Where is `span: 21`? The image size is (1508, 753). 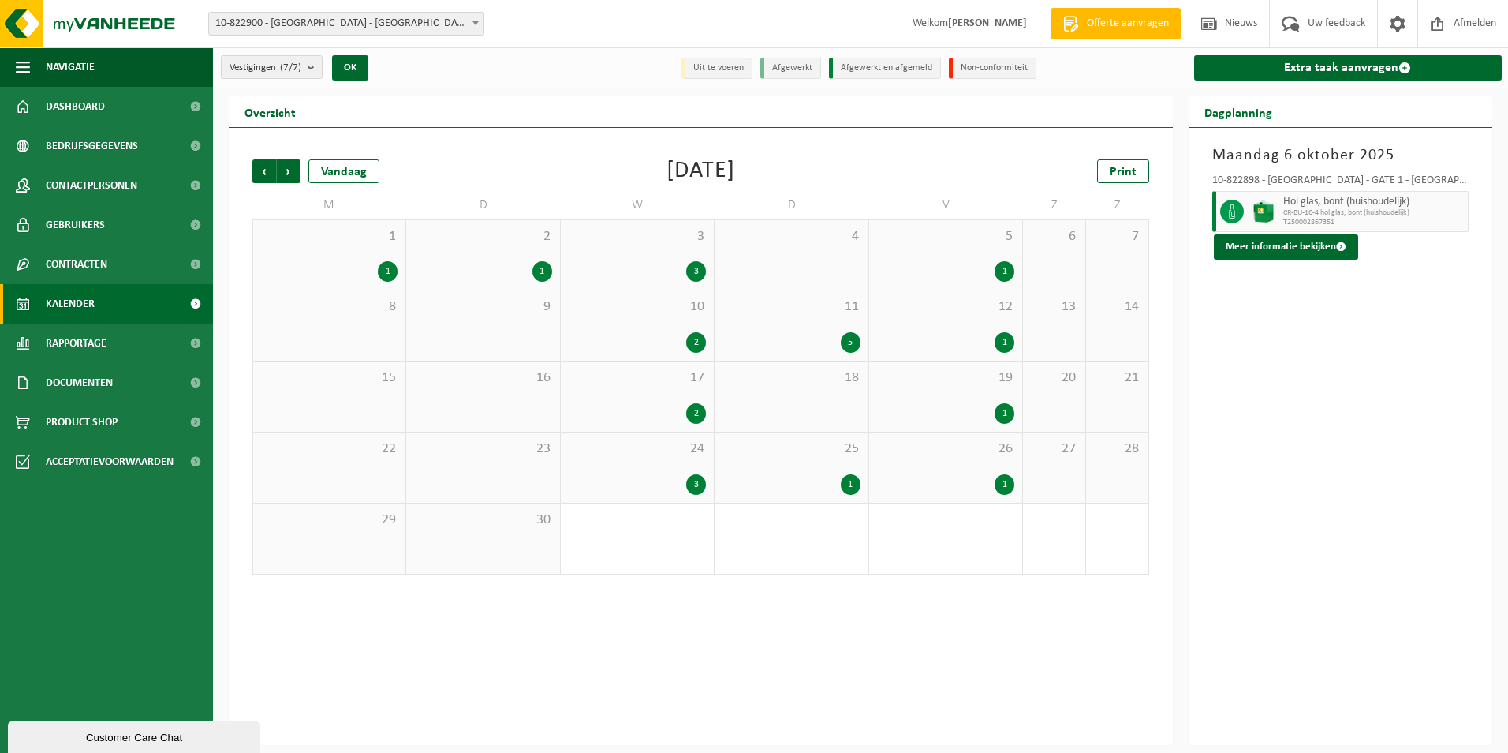 span: 21 is located at coordinates (1117, 378).